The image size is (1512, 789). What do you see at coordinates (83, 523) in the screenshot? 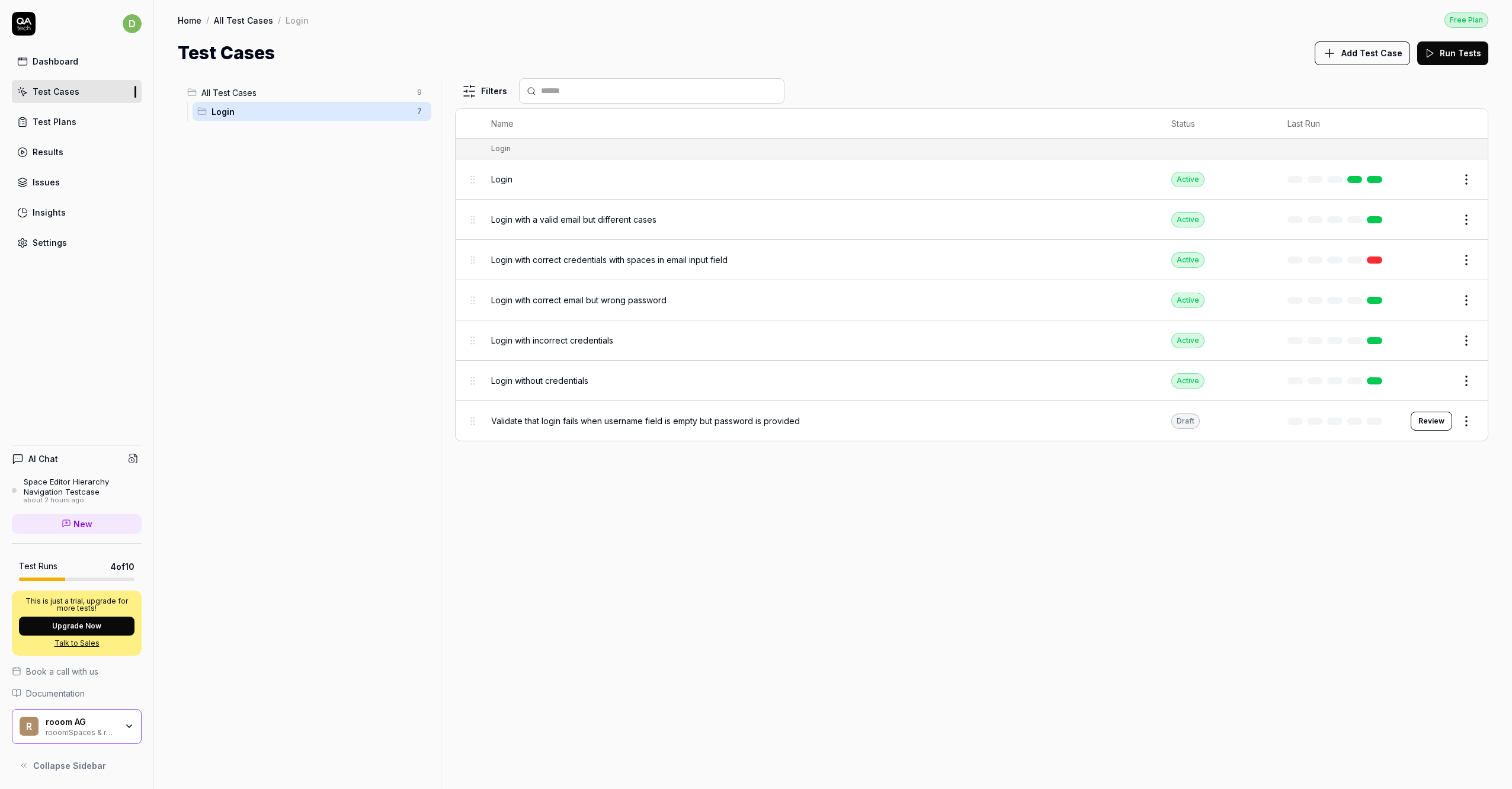
I see `span: New` at bounding box center [83, 523].